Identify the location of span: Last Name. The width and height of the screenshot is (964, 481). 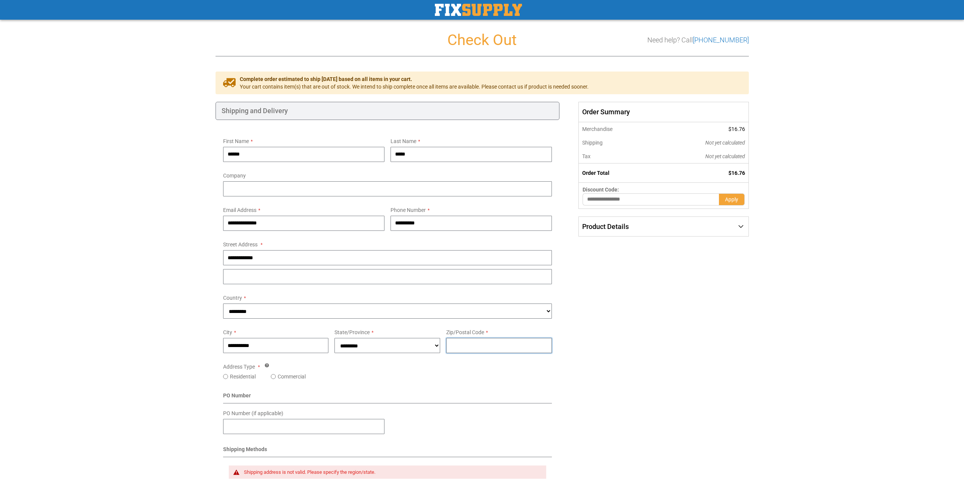
(403, 141).